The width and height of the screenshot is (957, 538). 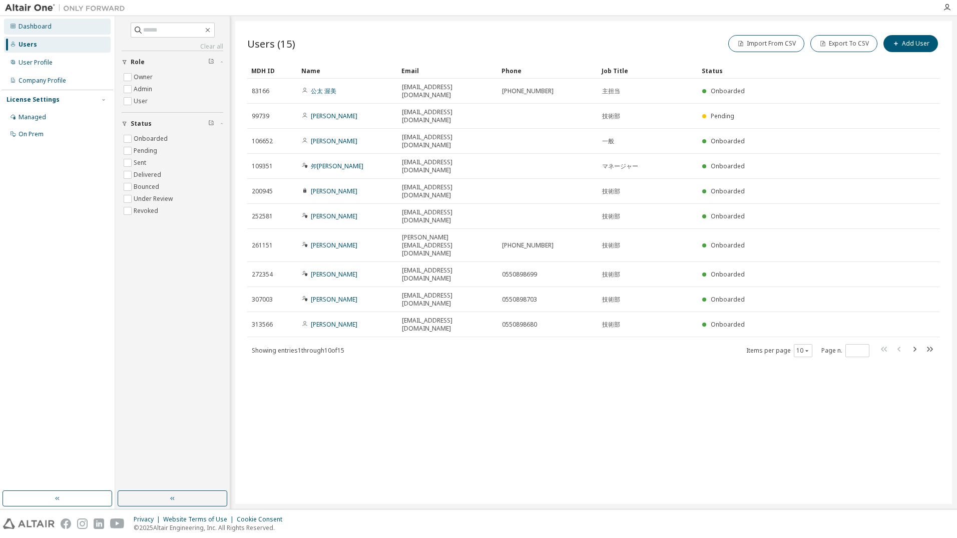 What do you see at coordinates (262, 519) in the screenshot?
I see `div: Cookie Consent` at bounding box center [262, 519].